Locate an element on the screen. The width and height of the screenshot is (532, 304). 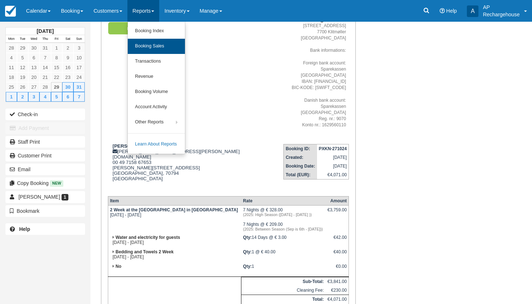
em: Paid is located at coordinates (135, 28).